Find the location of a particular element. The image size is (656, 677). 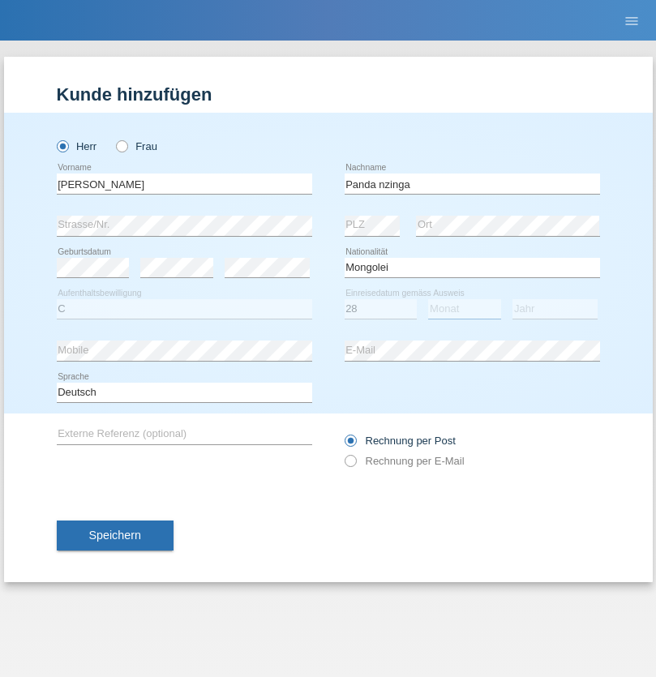

span: Speichern is located at coordinates (115, 535).